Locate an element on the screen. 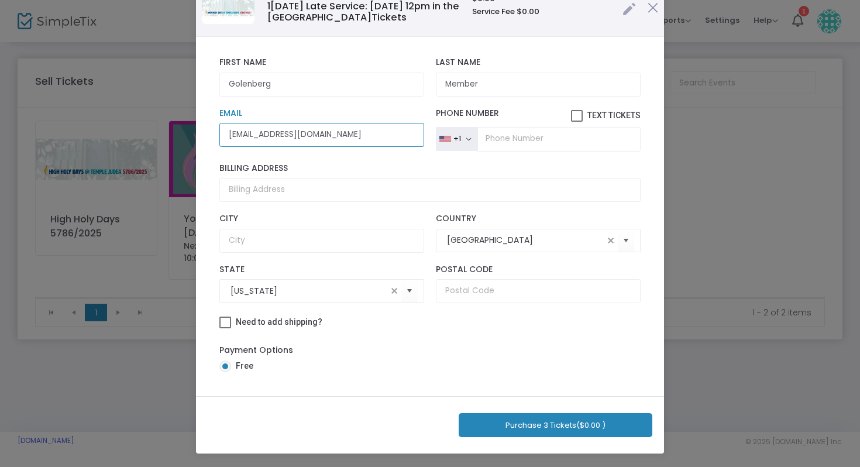 The image size is (860, 467). input: City is located at coordinates (322, 240).